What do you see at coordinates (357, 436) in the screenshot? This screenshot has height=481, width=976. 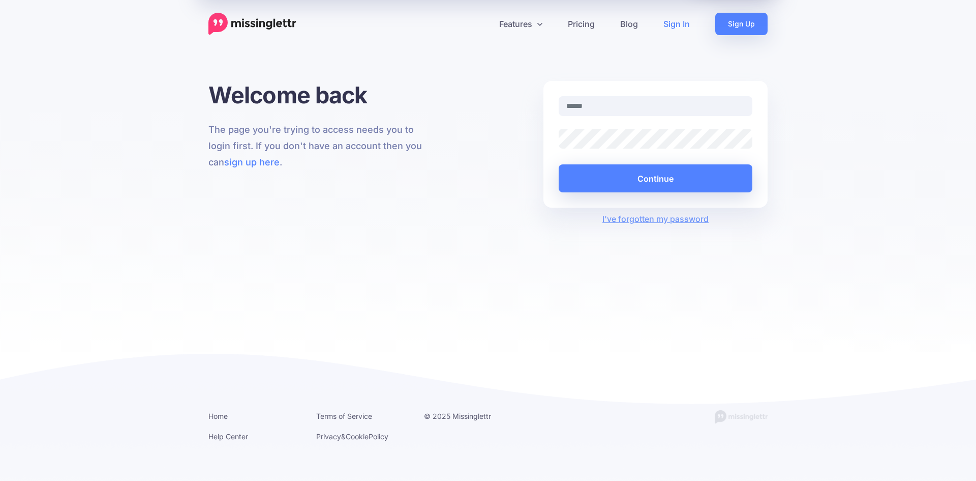 I see `a: Cookie` at bounding box center [357, 436].